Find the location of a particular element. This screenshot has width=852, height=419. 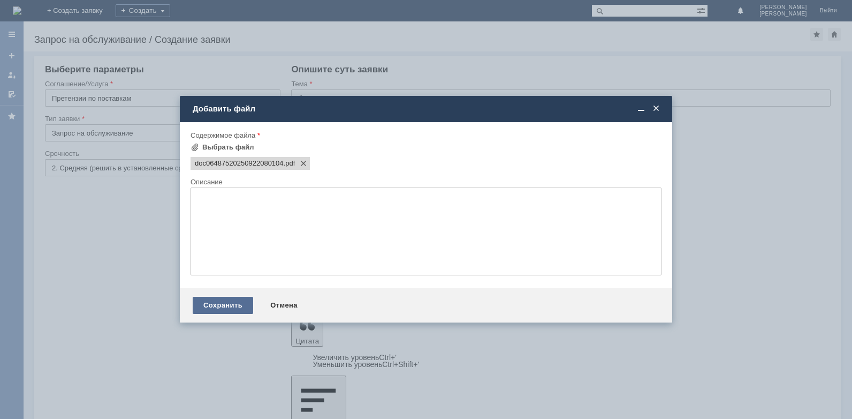

span: Свернуть (Ctrl + M) is located at coordinates (641, 109).